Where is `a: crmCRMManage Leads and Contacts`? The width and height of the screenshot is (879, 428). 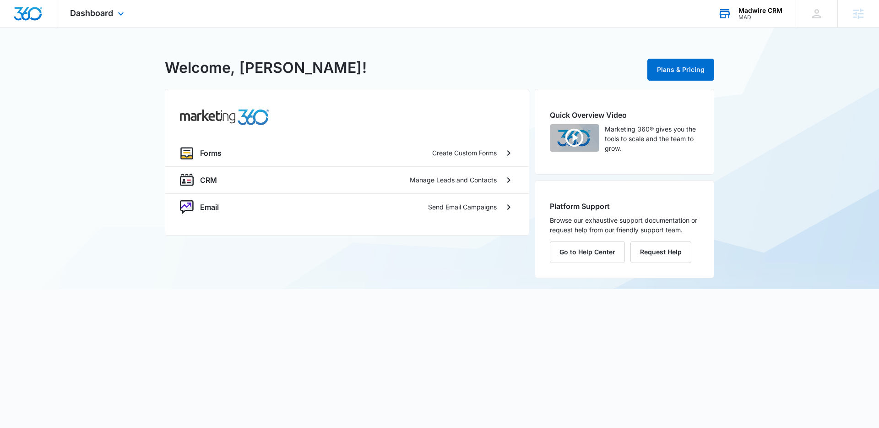 a: crmCRMManage Leads and Contacts is located at coordinates (347, 180).